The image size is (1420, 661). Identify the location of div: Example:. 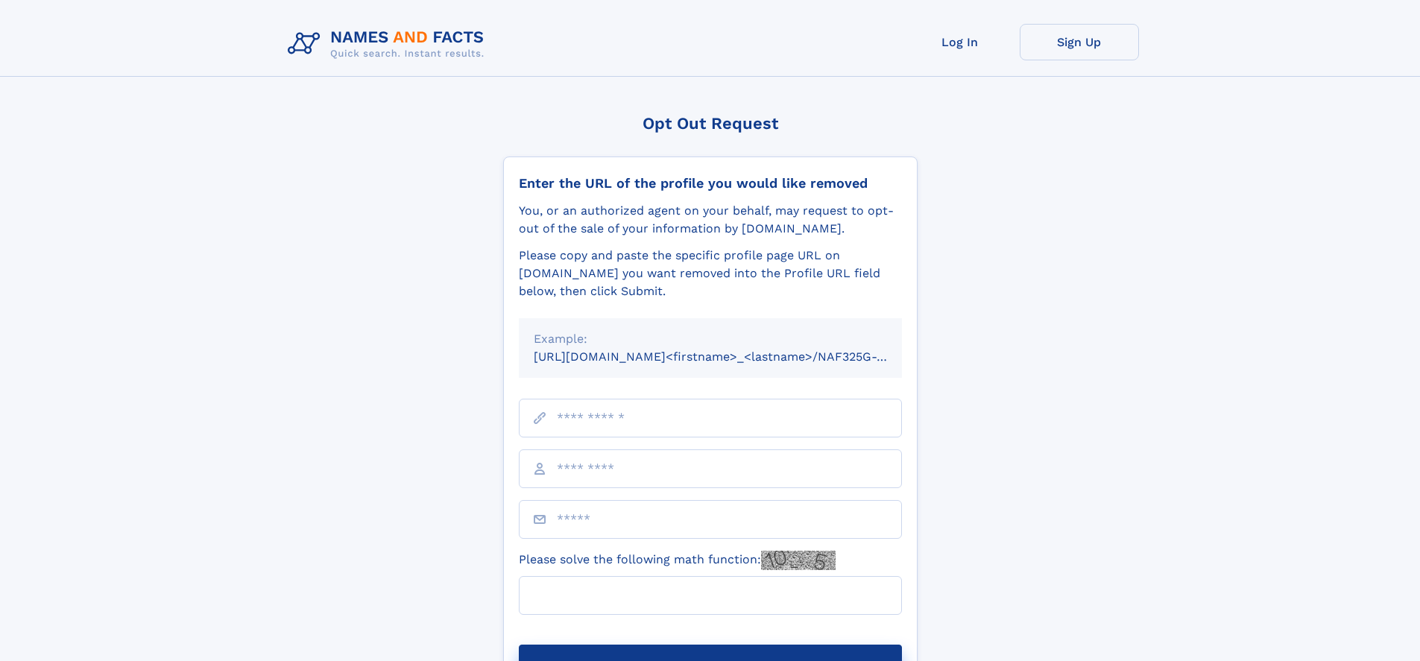
(710, 339).